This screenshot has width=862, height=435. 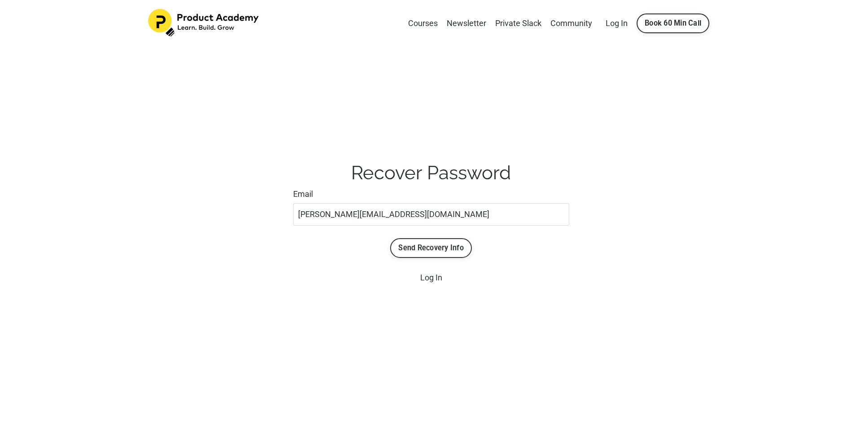 What do you see at coordinates (423, 23) in the screenshot?
I see `a: Courses` at bounding box center [423, 23].